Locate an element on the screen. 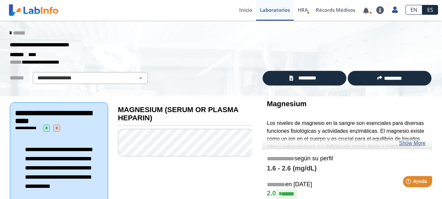  h4: 2.0 is located at coordinates (347, 195).